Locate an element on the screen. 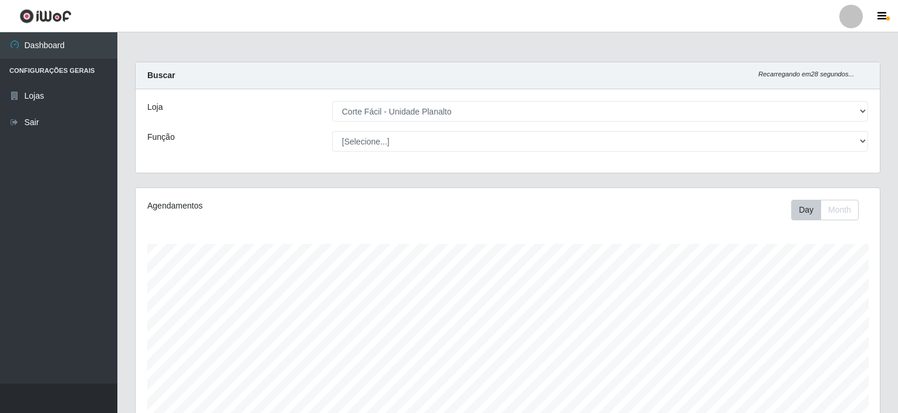 The height and width of the screenshot is (413, 898). button: Month is located at coordinates (839, 209).